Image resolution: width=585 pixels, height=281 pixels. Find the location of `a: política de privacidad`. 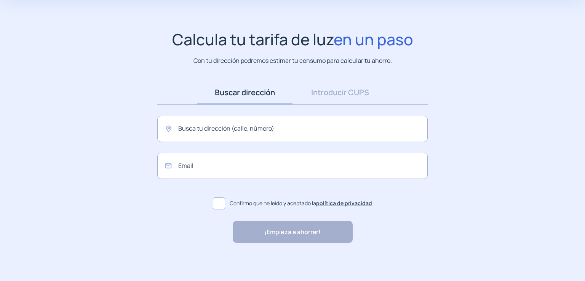

a: política de privacidad is located at coordinates (344, 203).